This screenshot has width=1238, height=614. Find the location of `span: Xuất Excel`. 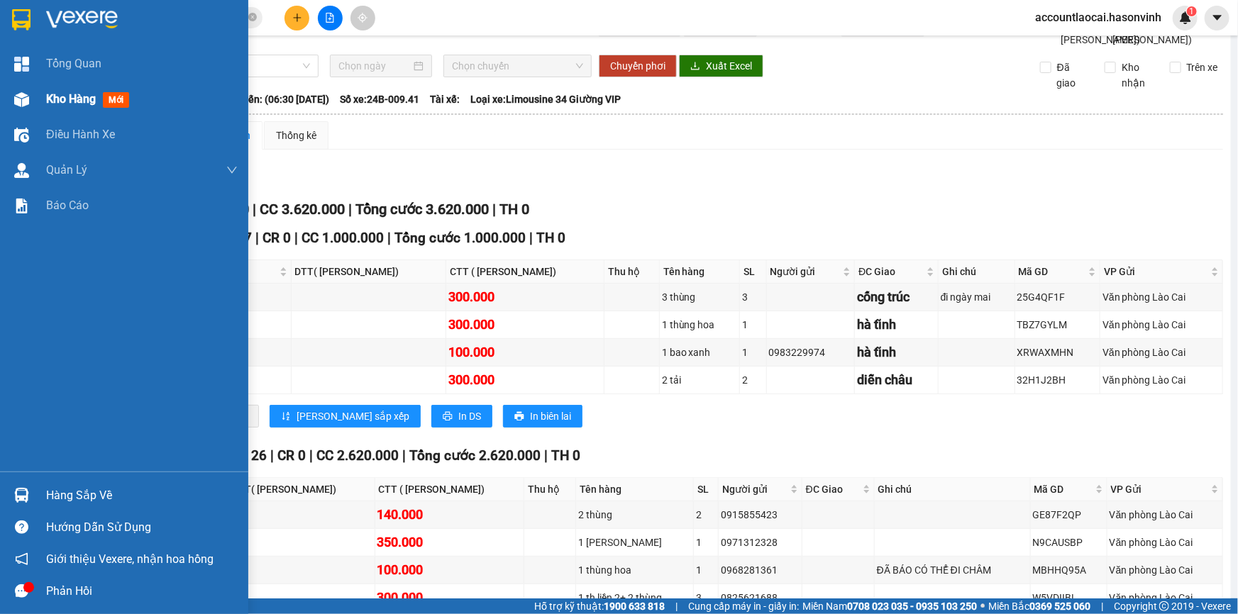

span: Xuất Excel is located at coordinates (728, 66).